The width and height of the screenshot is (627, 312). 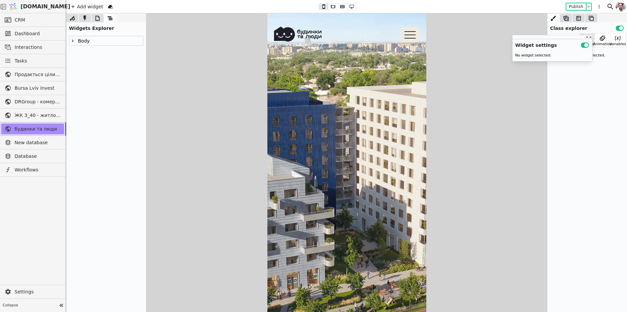 What do you see at coordinates (13, 7) in the screenshot?
I see `img: Logo` at bounding box center [13, 7].